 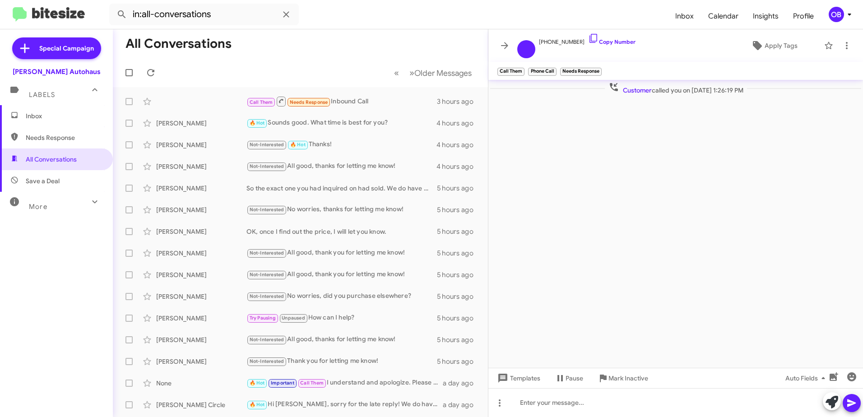 What do you see at coordinates (66, 48) in the screenshot?
I see `span: Special Campaign` at bounding box center [66, 48].